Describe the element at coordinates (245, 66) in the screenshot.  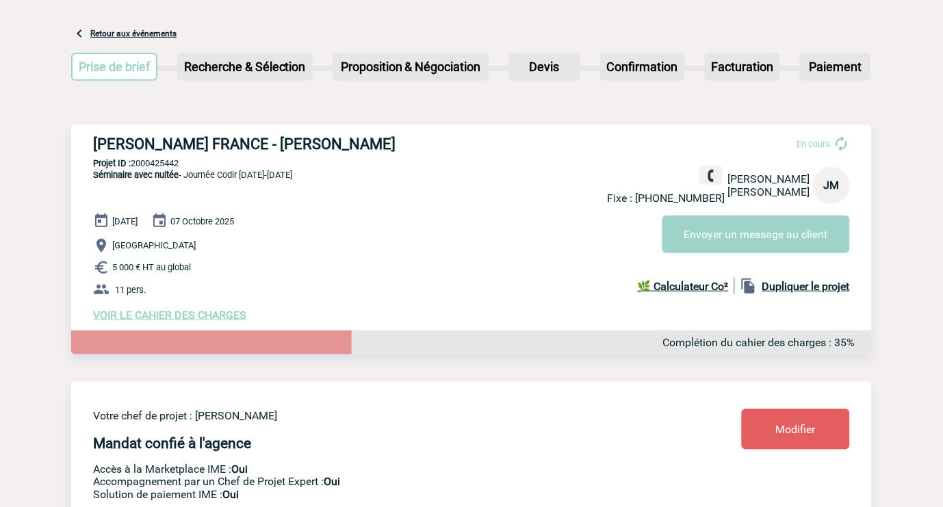
I see `p: Recherche & Sélection` at that location.